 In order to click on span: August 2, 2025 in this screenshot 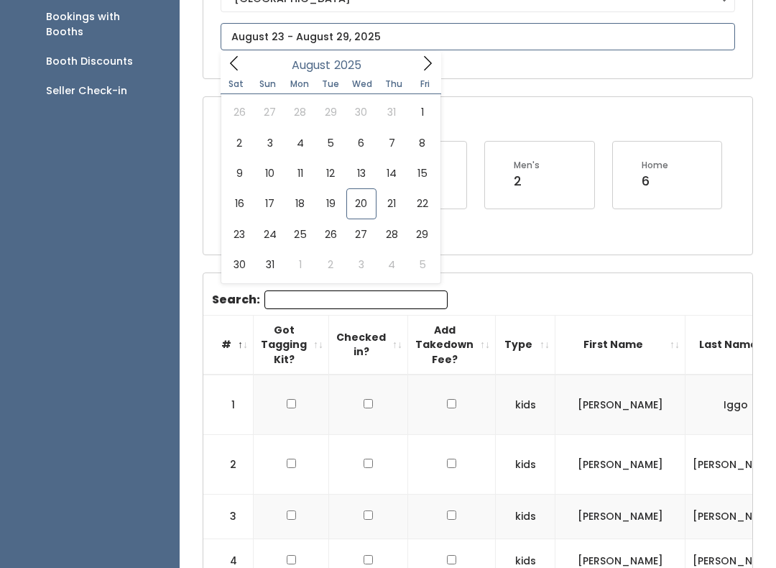, I will do `click(239, 143)`.